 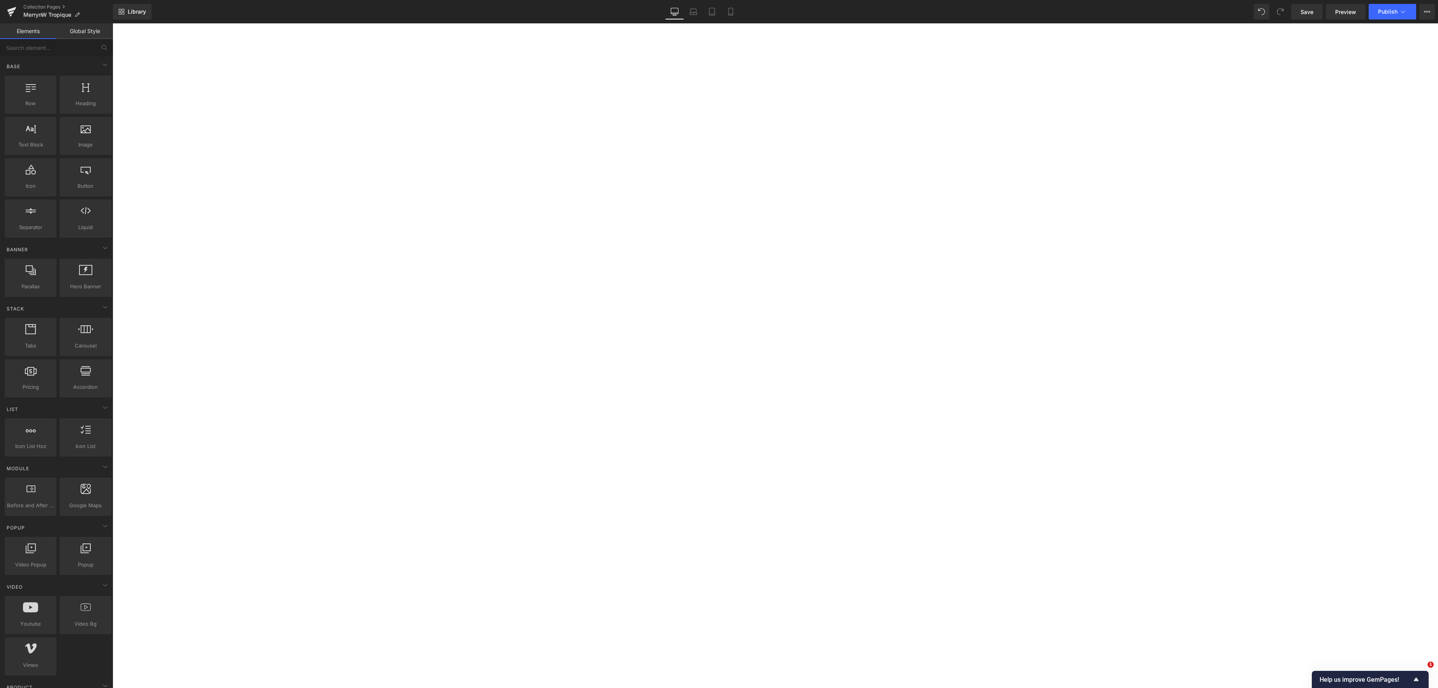 I want to click on a: Global Style, so click(x=85, y=31).